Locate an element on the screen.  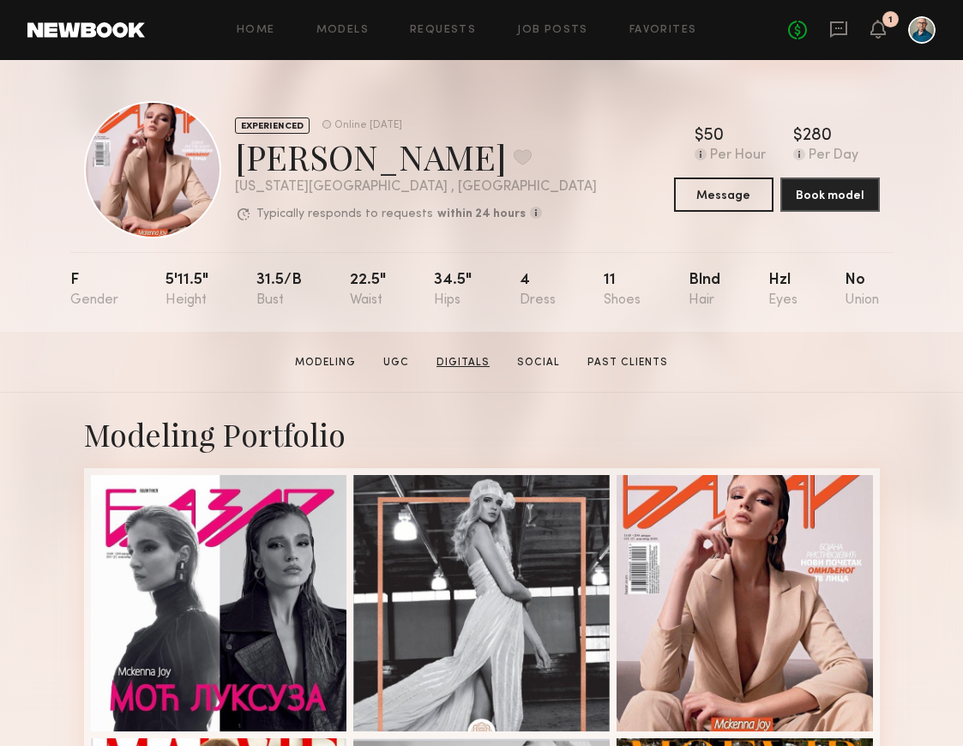
div: 5'11.5" is located at coordinates (187, 290).